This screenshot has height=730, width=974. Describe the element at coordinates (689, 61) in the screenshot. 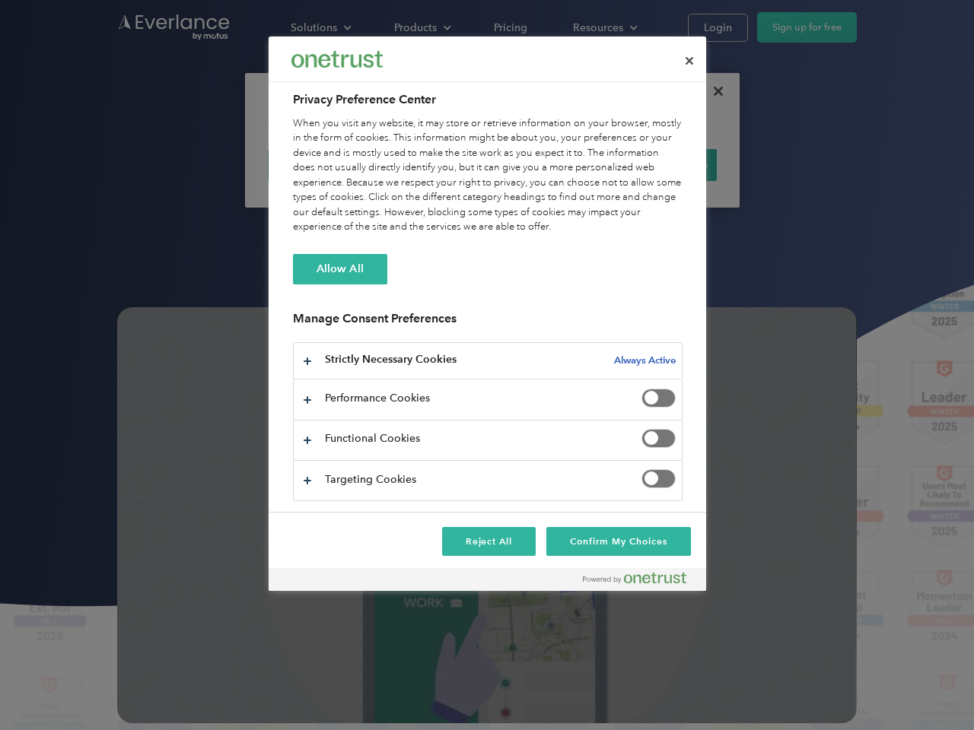

I see `button: Close` at that location.